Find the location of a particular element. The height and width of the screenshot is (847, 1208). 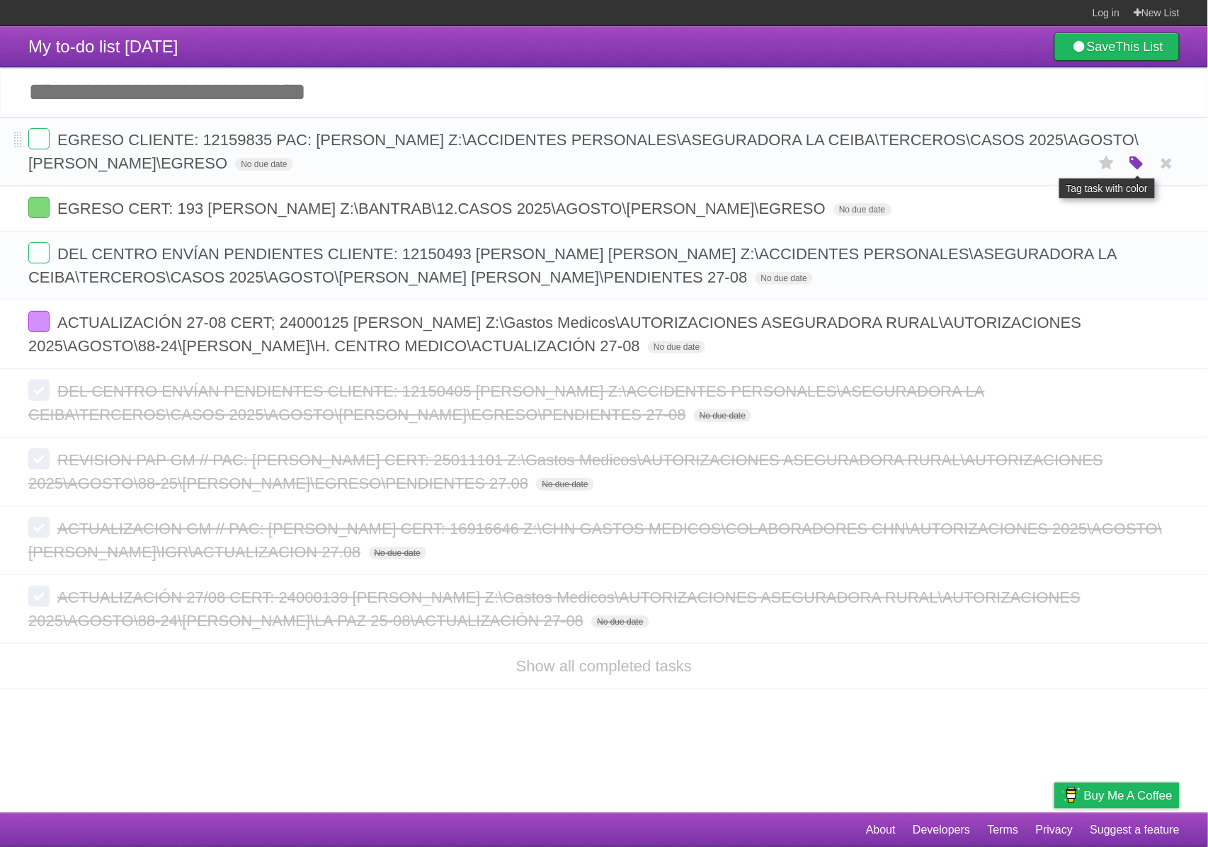

b: This List is located at coordinates (1140, 47).